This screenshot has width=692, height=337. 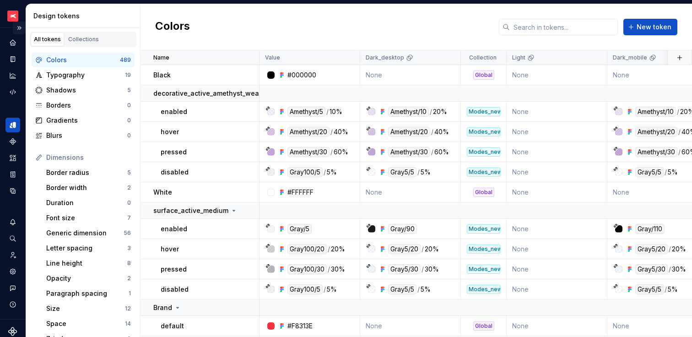 I want to click on div: Gray5/30, so click(x=404, y=269).